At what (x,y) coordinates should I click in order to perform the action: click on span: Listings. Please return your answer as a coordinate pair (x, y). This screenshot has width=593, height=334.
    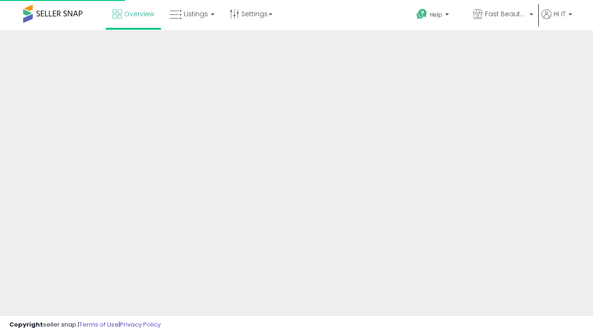
    Looking at the image, I should click on (196, 14).